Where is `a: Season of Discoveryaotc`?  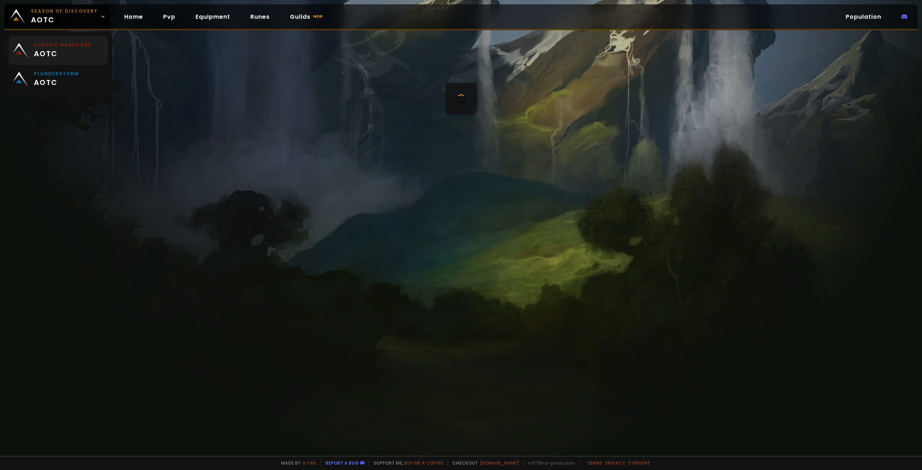
a: Season of Discoveryaotc is located at coordinates (57, 17).